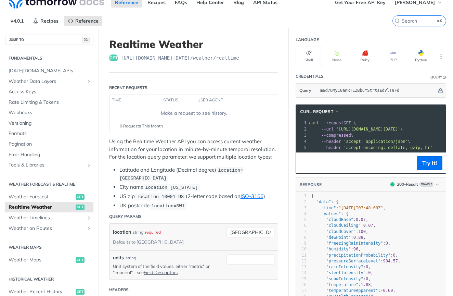  What do you see at coordinates (314, 123) in the screenshot?
I see `span: curl` at bounding box center [314, 123].